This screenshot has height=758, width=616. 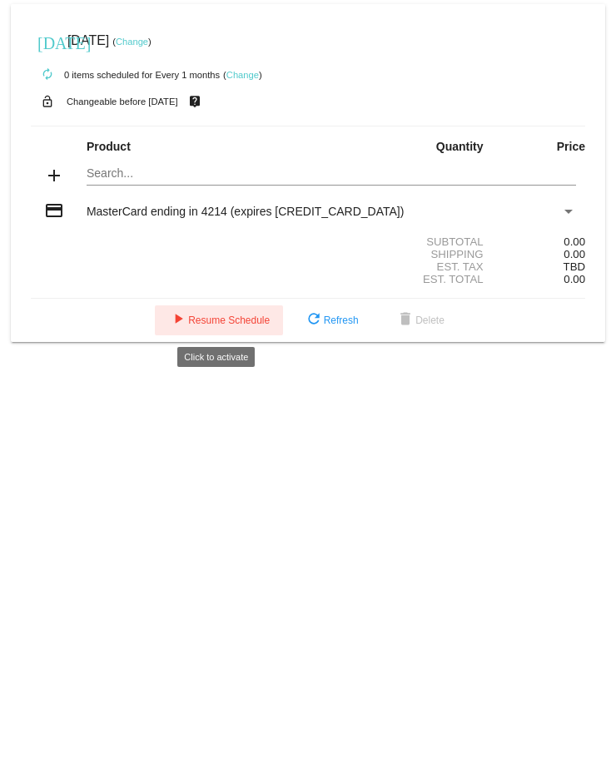 What do you see at coordinates (47, 101) in the screenshot?
I see `mat-icon: lock_open` at bounding box center [47, 101].